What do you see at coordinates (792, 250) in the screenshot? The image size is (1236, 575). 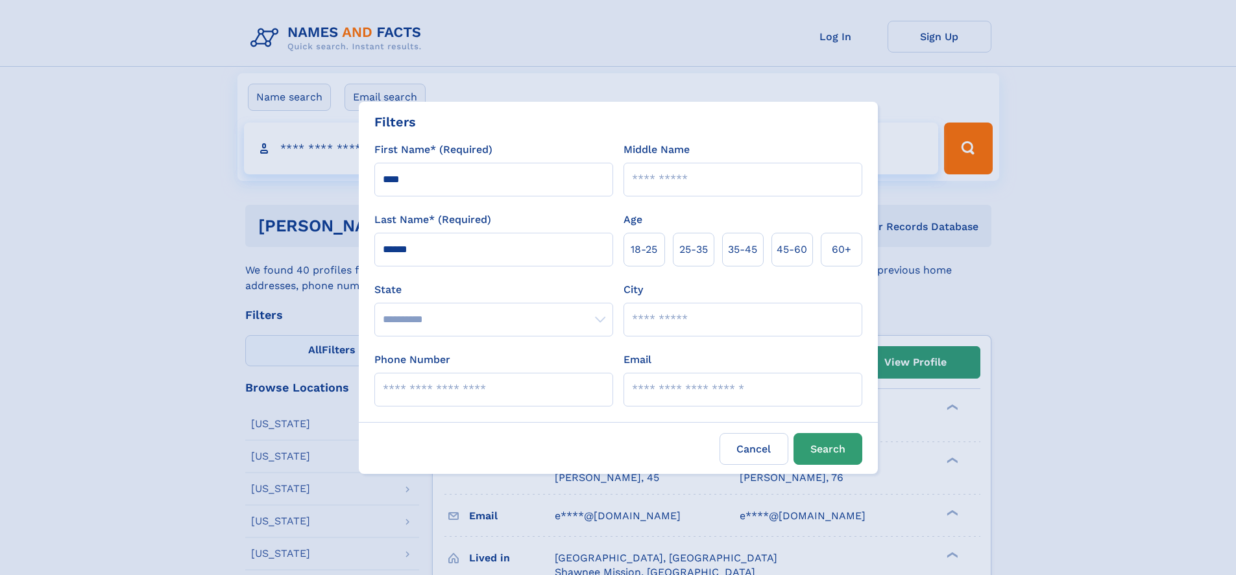 I see `span: 45‑60` at bounding box center [792, 250].